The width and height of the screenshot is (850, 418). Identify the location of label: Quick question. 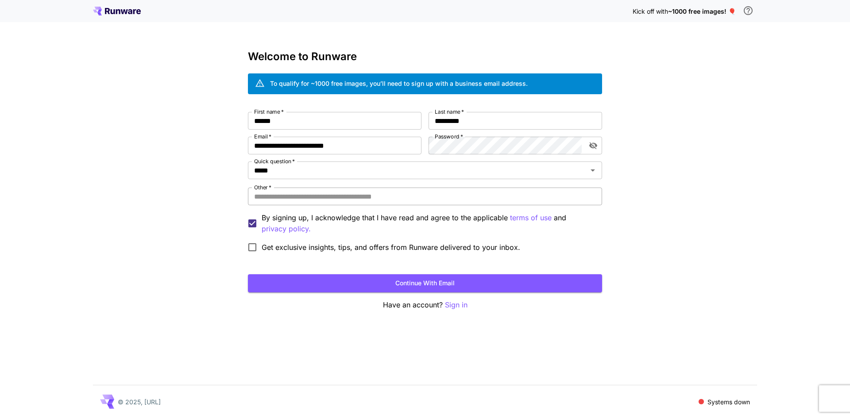
(274, 161).